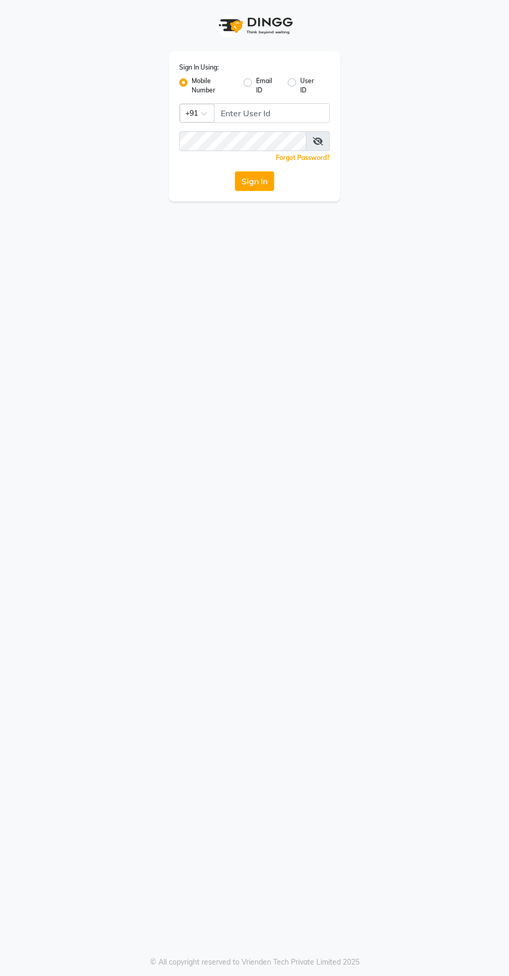 The image size is (509, 976). I want to click on a: Forgot Password?, so click(303, 157).